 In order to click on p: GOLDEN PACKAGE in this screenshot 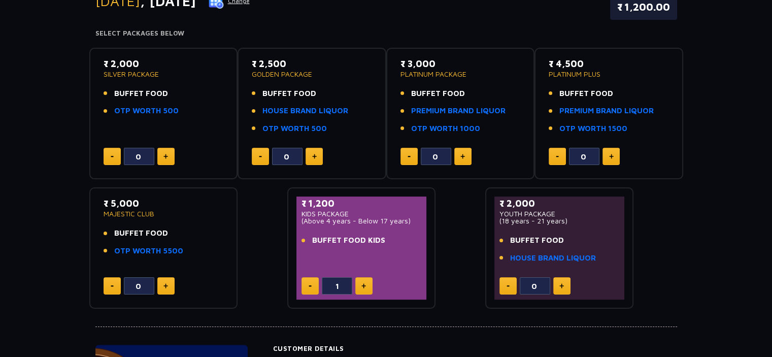, I will do `click(312, 74)`.